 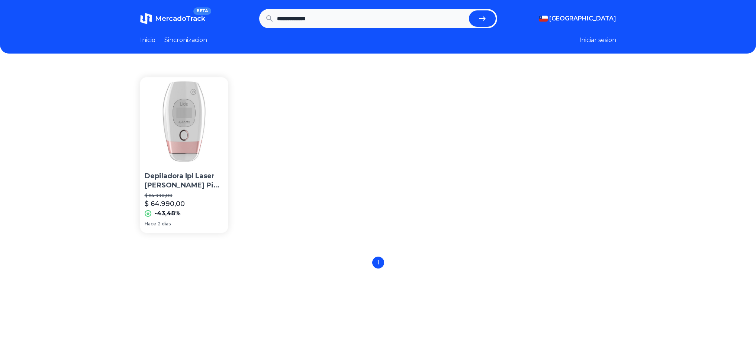 What do you see at coordinates (150, 224) in the screenshot?
I see `span: Hace` at bounding box center [150, 224].